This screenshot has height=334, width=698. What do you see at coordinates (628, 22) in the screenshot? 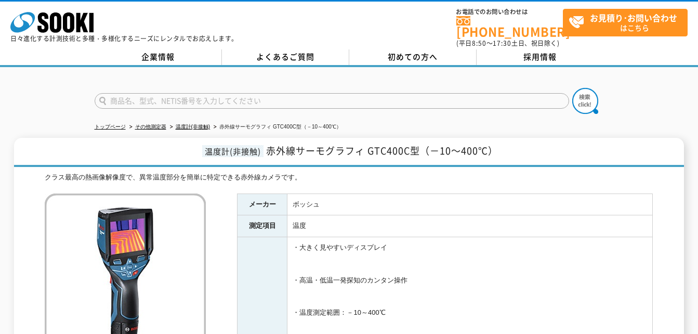
I see `span: はこちら` at bounding box center [628, 22].